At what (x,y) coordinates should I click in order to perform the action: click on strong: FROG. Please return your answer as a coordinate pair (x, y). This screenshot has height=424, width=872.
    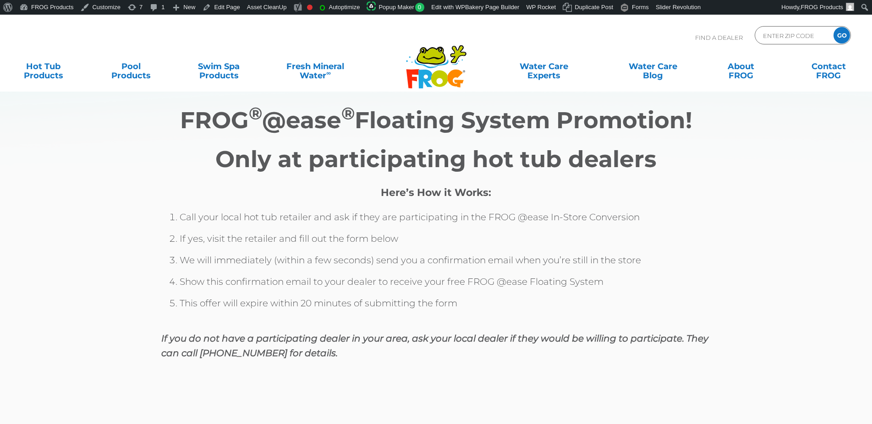
    Looking at the image, I should click on (215, 120).